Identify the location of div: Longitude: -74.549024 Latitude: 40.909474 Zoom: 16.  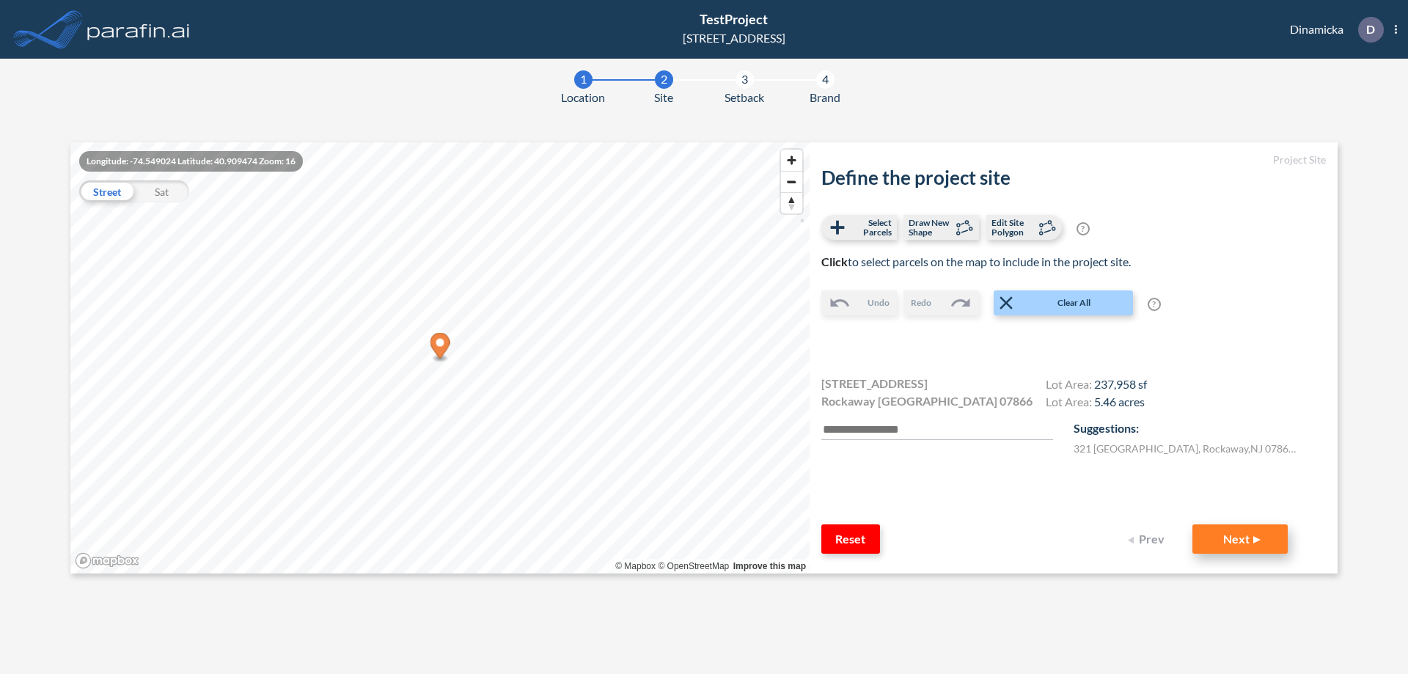
(191, 161).